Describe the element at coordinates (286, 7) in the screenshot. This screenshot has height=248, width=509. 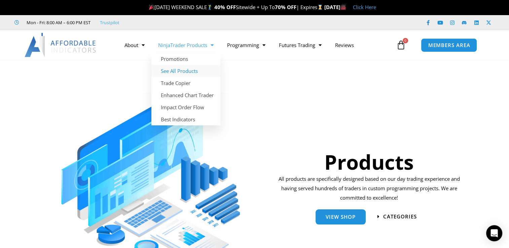
I see `strong: 70% OFF` at that location.